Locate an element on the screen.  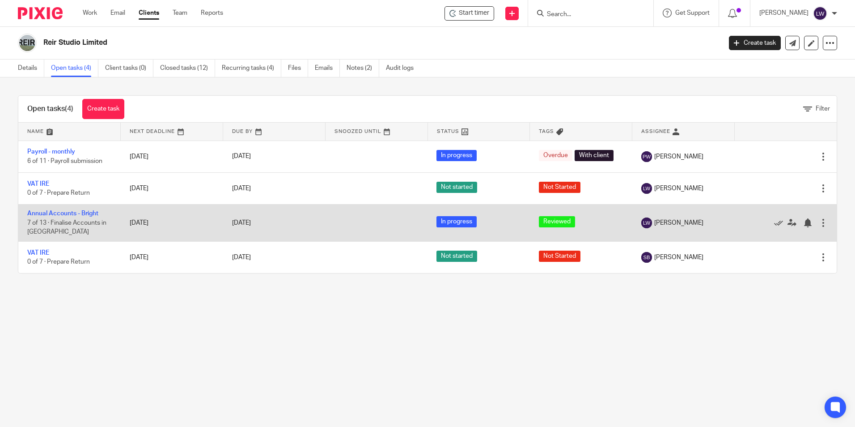
a: Client tasks (0) is located at coordinates (129, 68).